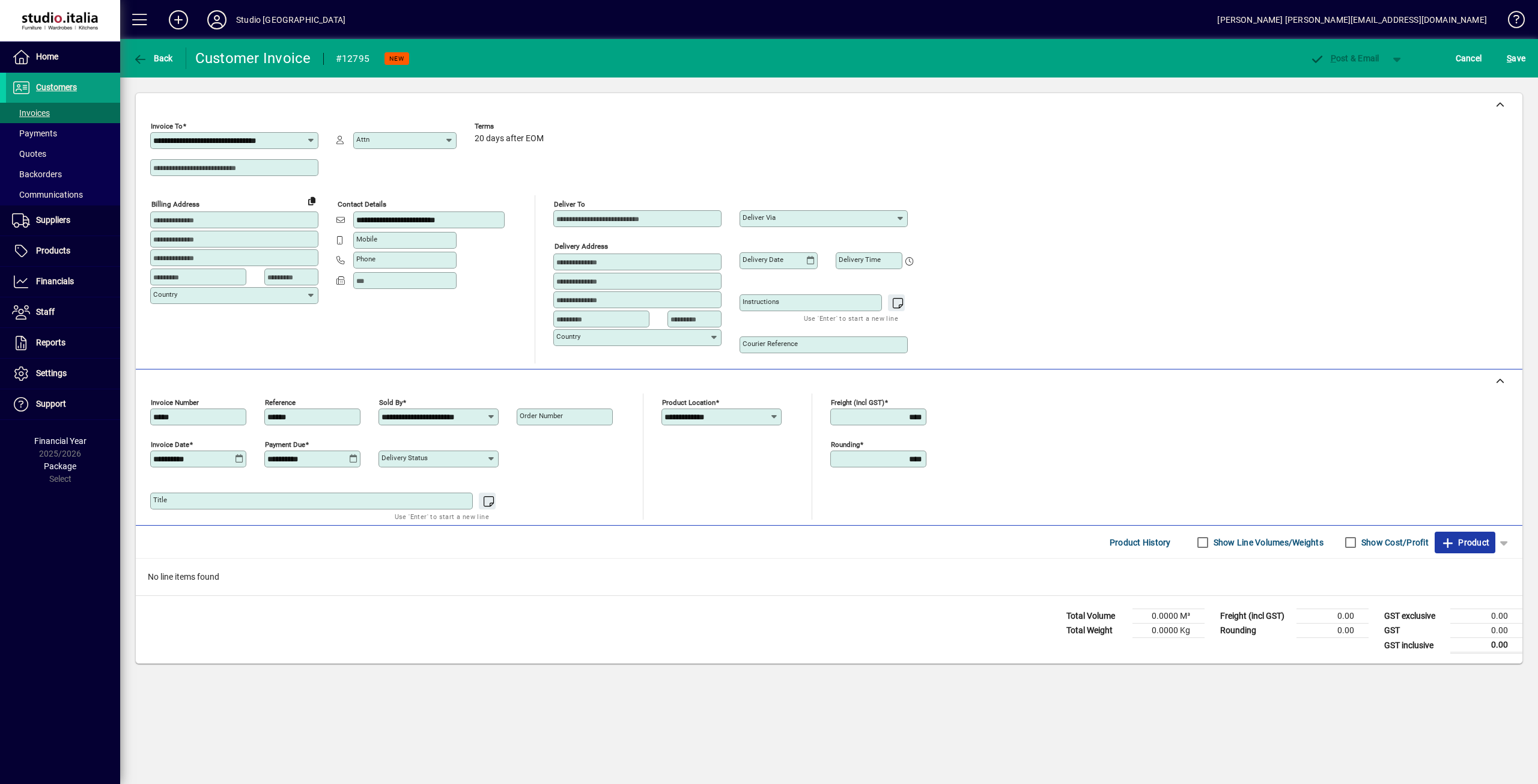  Describe the element at coordinates (860, 260) in the screenshot. I see `mat-label: Delivery time` at that location.